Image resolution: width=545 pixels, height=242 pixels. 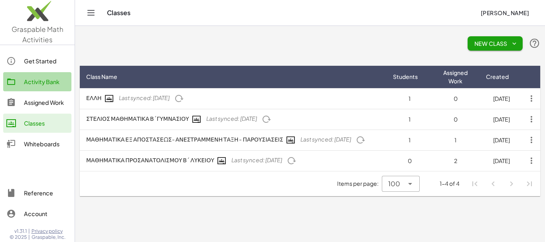 What do you see at coordinates (495, 43) in the screenshot?
I see `button: New Class` at bounding box center [495, 43].